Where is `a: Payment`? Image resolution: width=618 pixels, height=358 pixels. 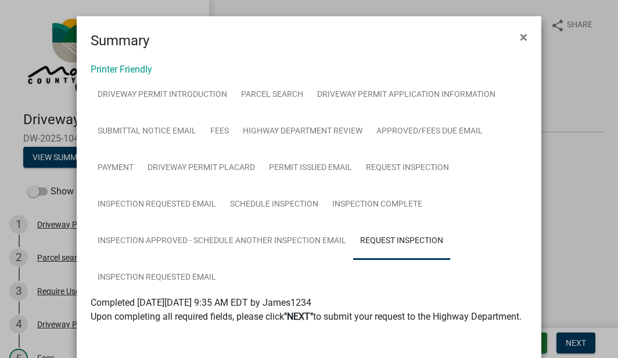 a: Payment is located at coordinates (115, 168).